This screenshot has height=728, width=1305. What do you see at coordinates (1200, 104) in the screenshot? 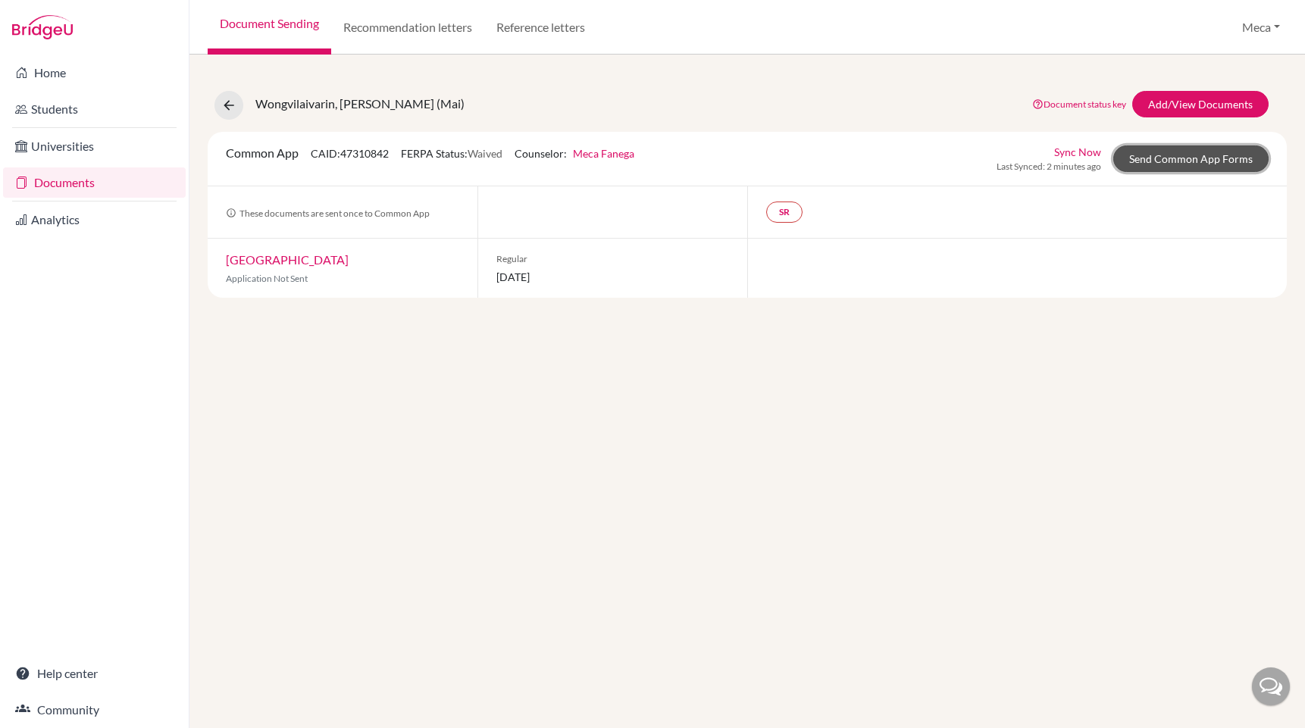
I see `a: Add/View Documents` at bounding box center [1200, 104].